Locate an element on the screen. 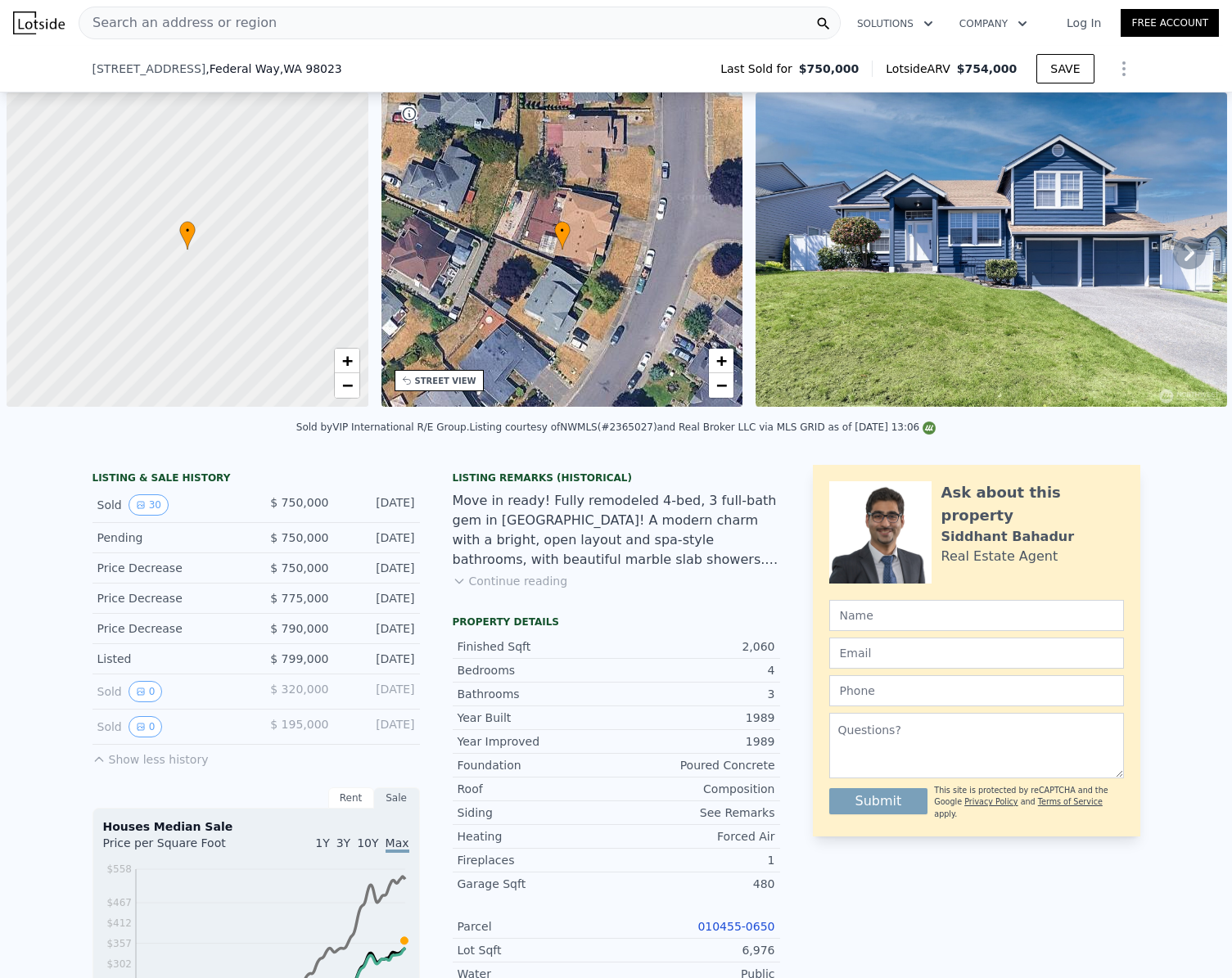 This screenshot has height=978, width=1232. span: $ 799,000 is located at coordinates (299, 660).